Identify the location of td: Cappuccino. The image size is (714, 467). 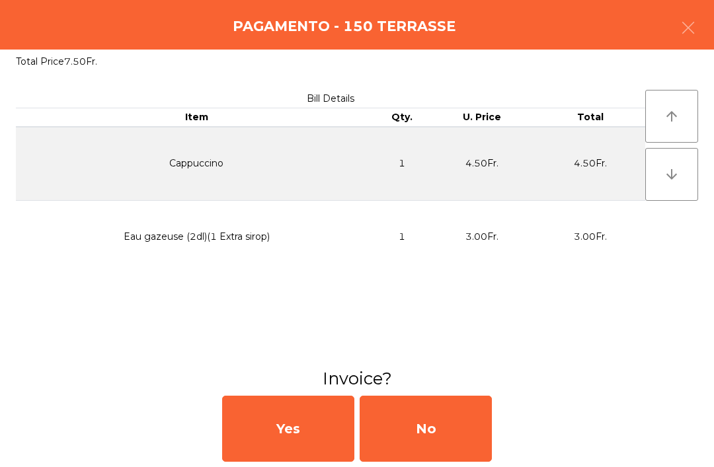
(196, 164).